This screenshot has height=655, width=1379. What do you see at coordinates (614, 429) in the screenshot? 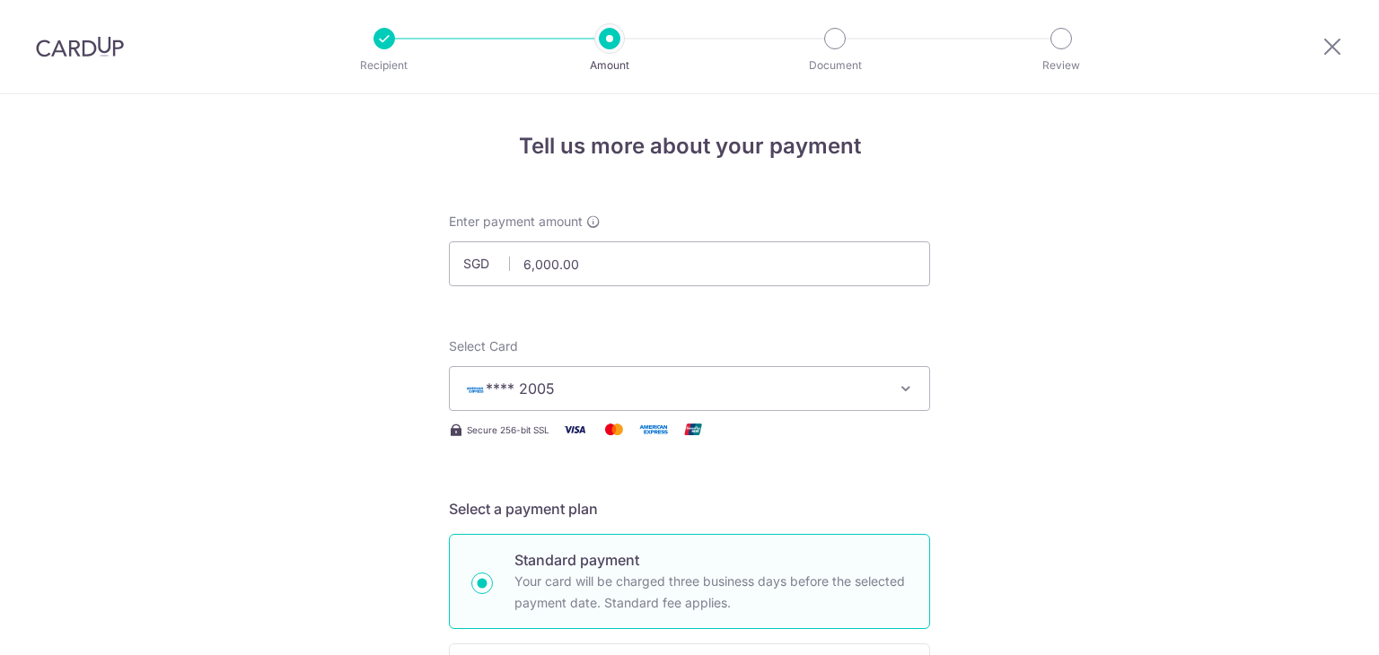
I see `img: Mastercard` at bounding box center [614, 429].